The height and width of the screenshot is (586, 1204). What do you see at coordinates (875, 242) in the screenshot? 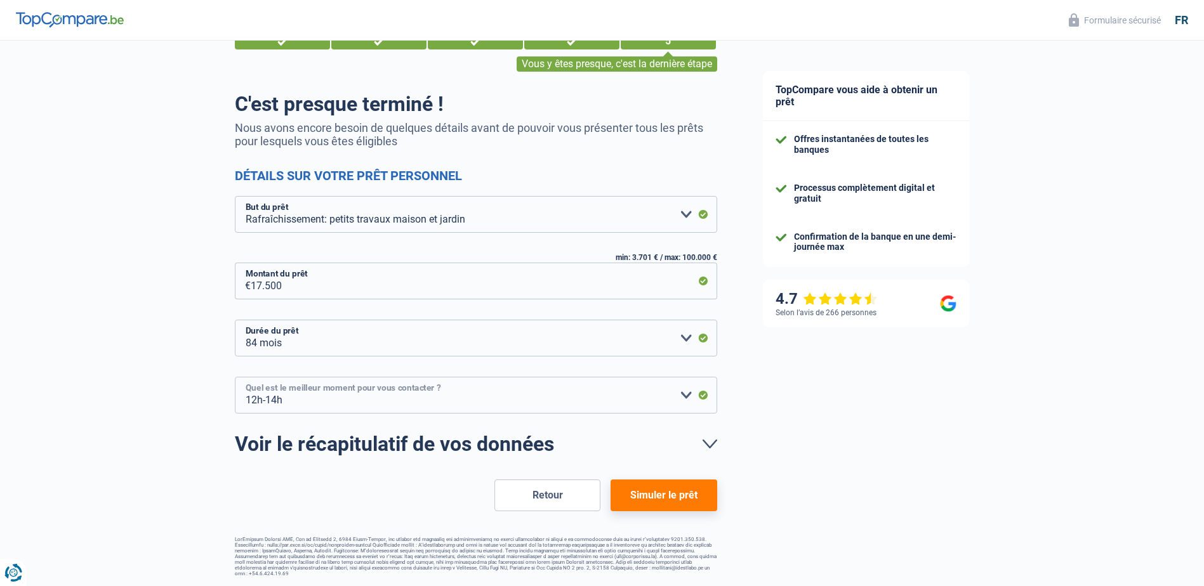
I see `div: Confirmation de la banque en une demi-journée max` at bounding box center [875, 242].